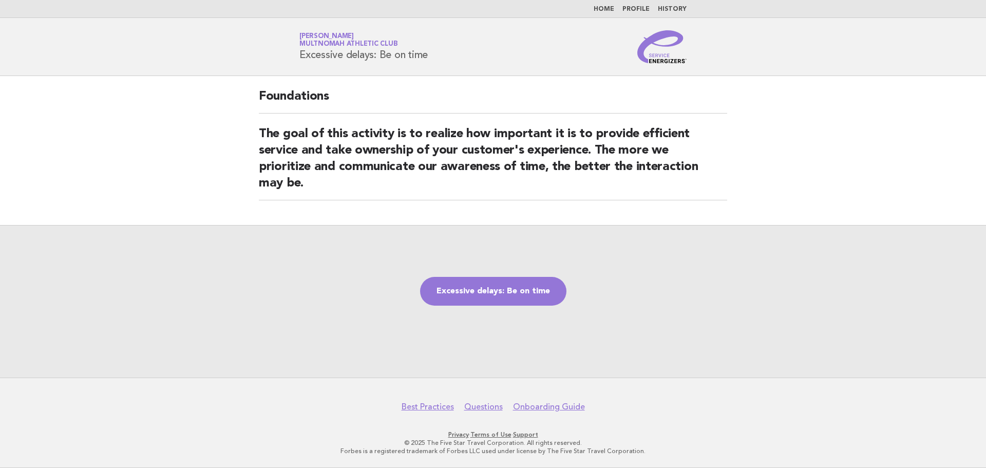 The width and height of the screenshot is (986, 468). What do you see at coordinates (525, 434) in the screenshot?
I see `a: Support` at bounding box center [525, 434].